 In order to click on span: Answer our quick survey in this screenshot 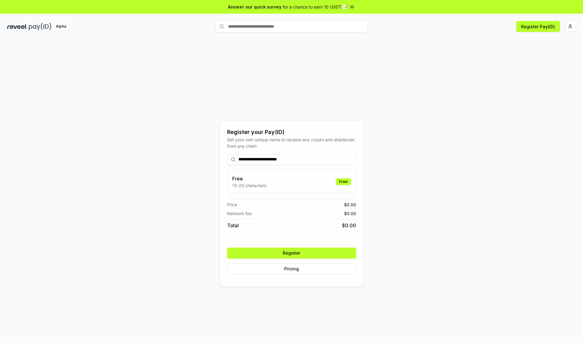, I will do `click(255, 7)`.